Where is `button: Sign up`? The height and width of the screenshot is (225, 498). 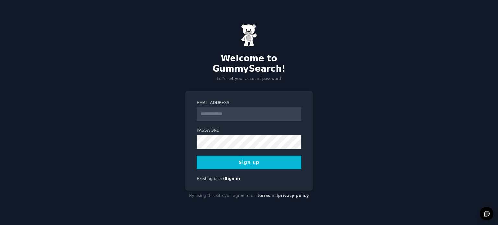 button: Sign up is located at coordinates (249, 163).